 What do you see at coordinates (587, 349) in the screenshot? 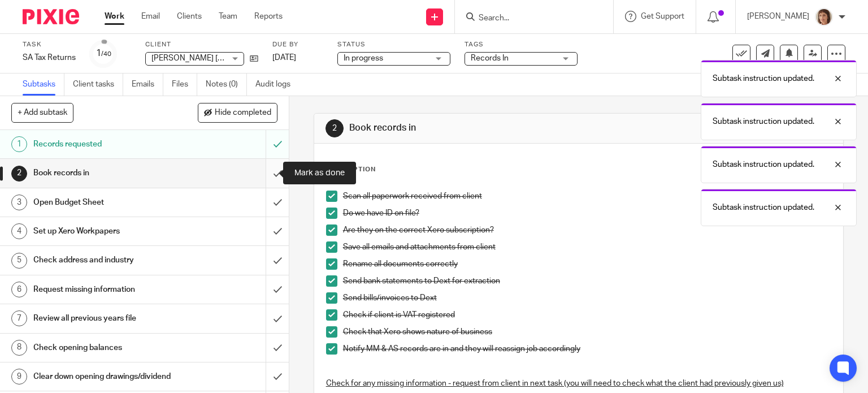
I see `p: Notify MM & AS records are in and they will reassign job accordingly` at bounding box center [587, 349].